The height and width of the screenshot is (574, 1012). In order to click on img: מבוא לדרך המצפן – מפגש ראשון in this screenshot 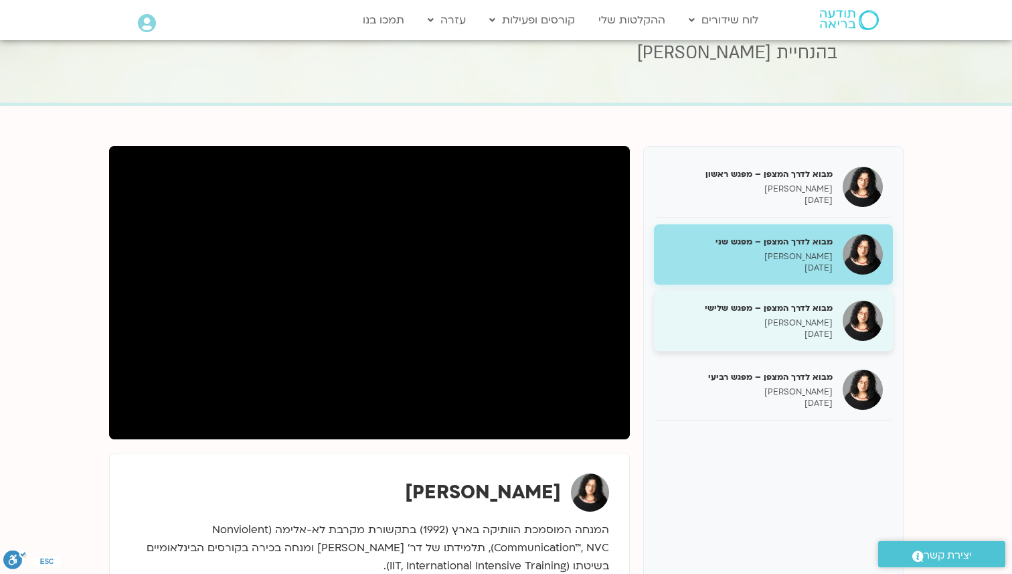, I will do `click(863, 187)`.